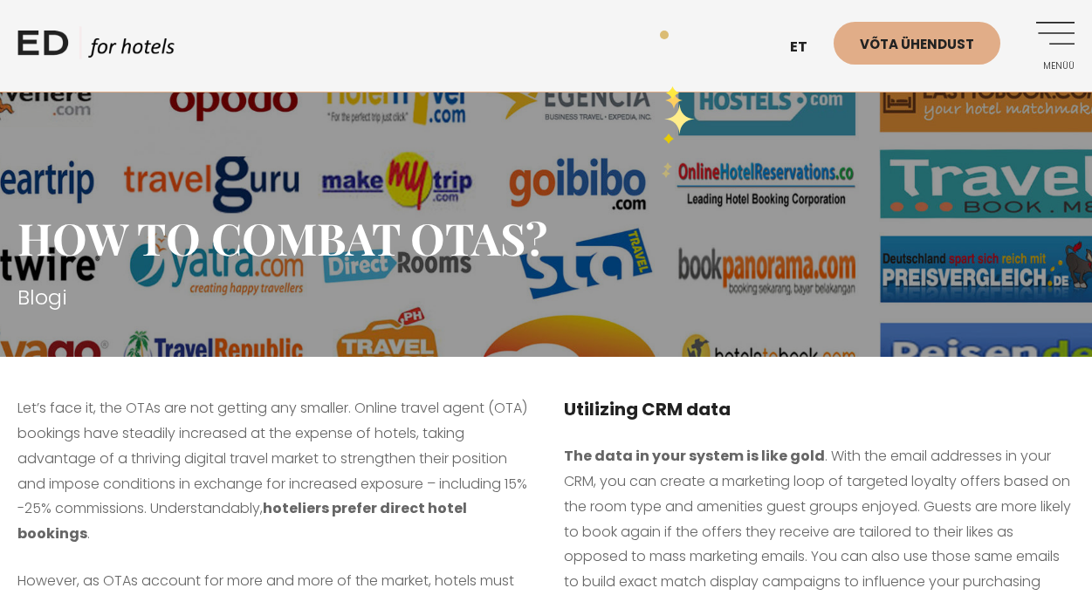 The height and width of the screenshot is (595, 1092). I want to click on a: Menüü, so click(1050, 45).